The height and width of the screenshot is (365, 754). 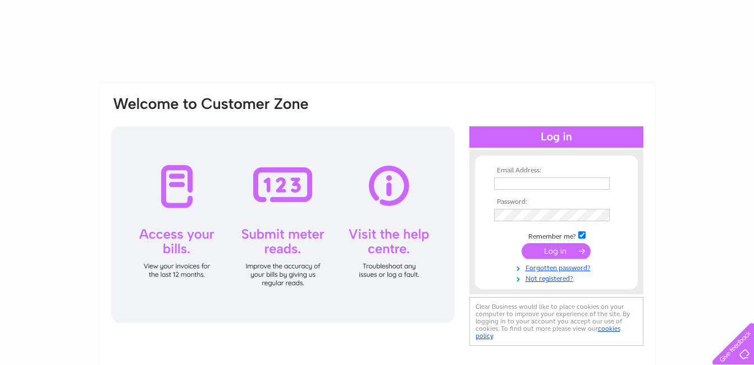 I want to click on th: Password:, so click(x=556, y=202).